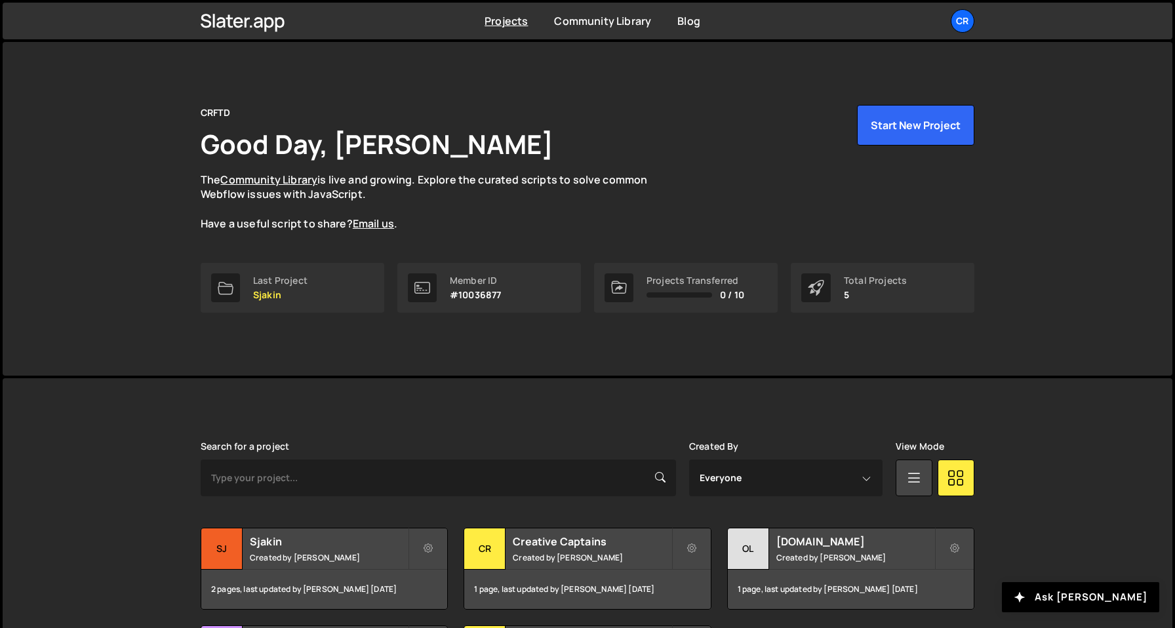 The width and height of the screenshot is (1175, 628). I want to click on div: Cr, so click(485, 549).